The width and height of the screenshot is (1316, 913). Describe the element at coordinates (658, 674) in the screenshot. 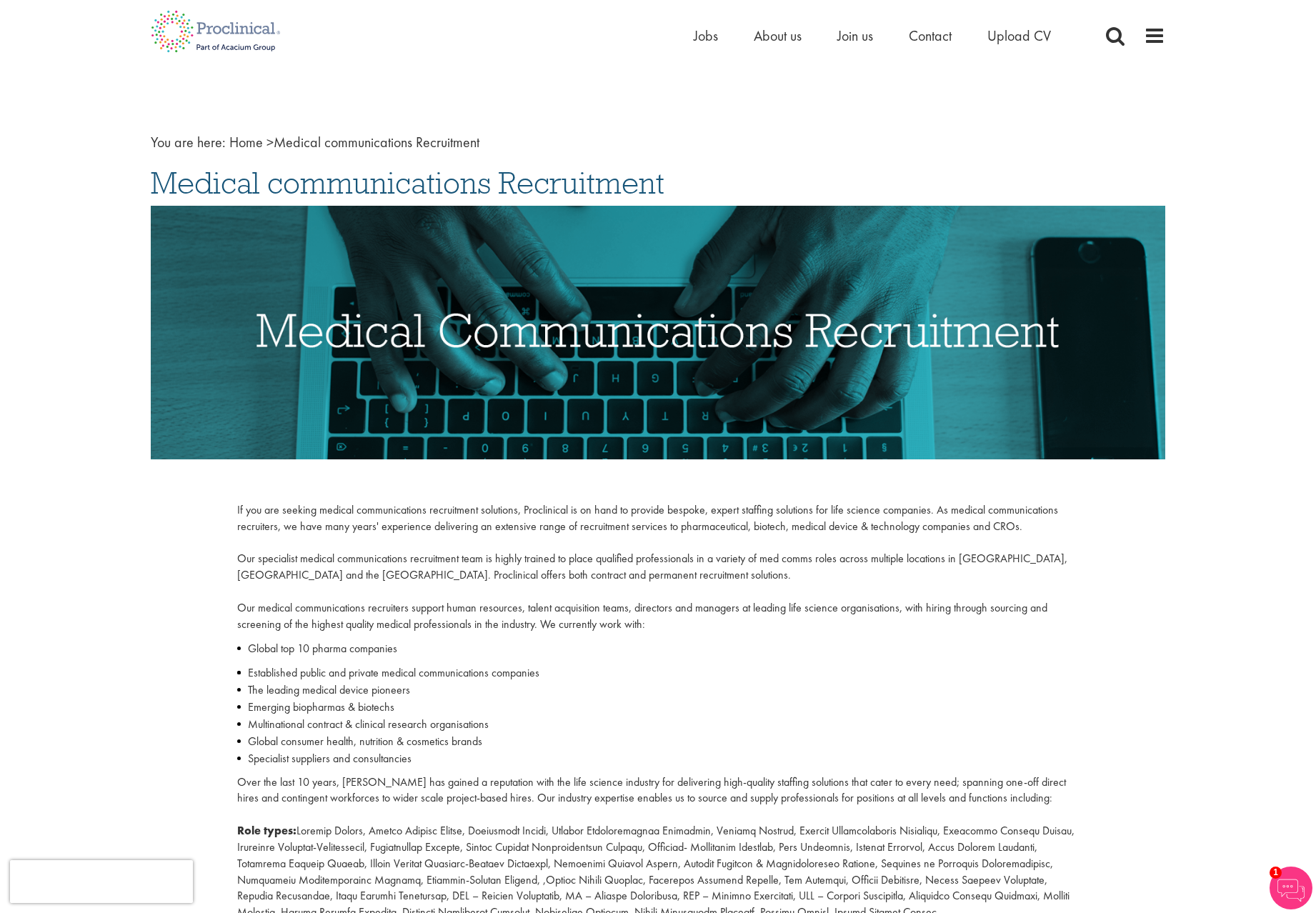

I see `li: Established public and private medical communications companies` at that location.